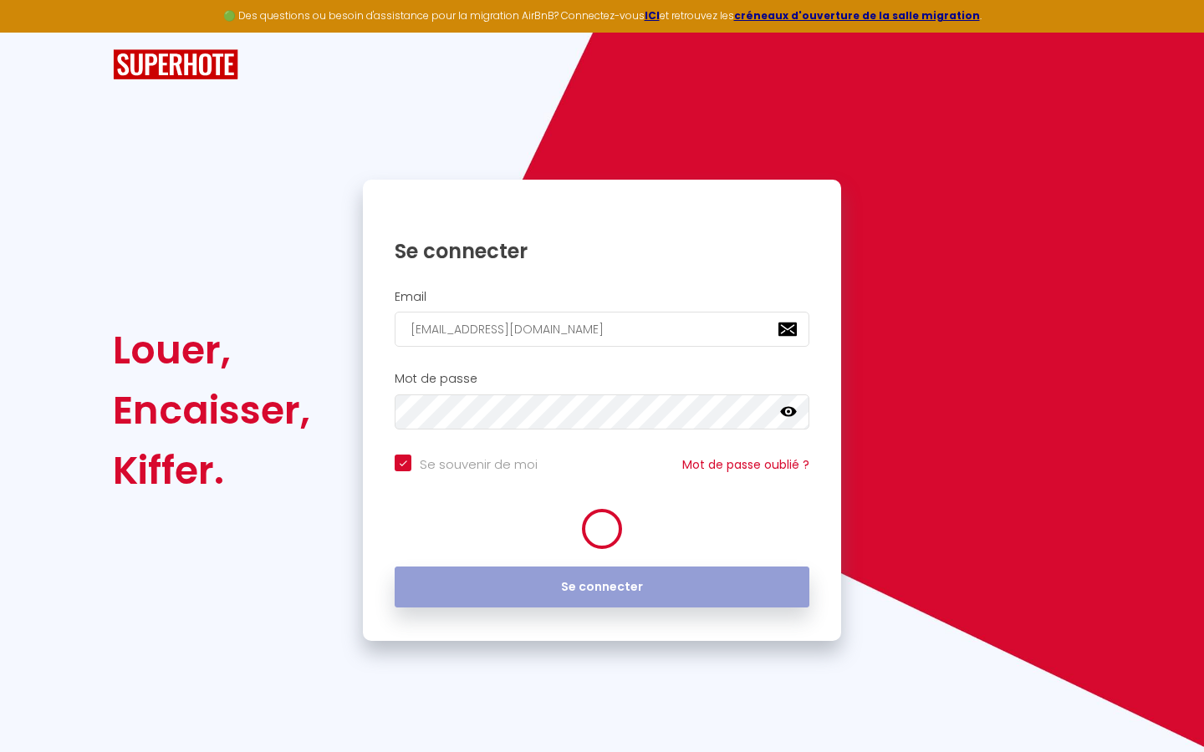  Describe the element at coordinates (857, 15) in the screenshot. I see `strong: créneaux d'ouverture de la salle migration` at that location.